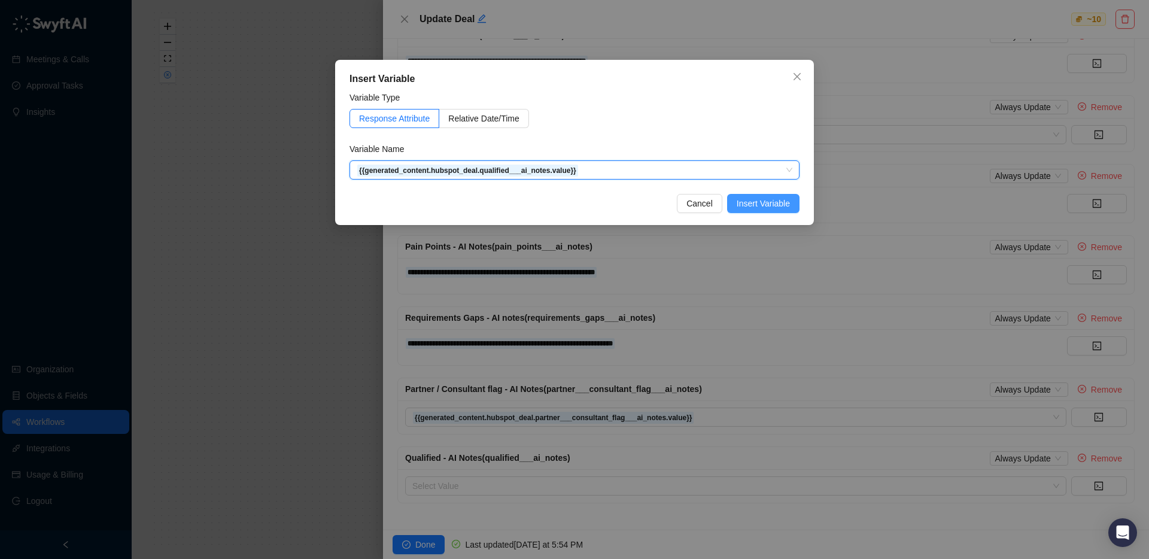  I want to click on label: Variable Name, so click(381, 149).